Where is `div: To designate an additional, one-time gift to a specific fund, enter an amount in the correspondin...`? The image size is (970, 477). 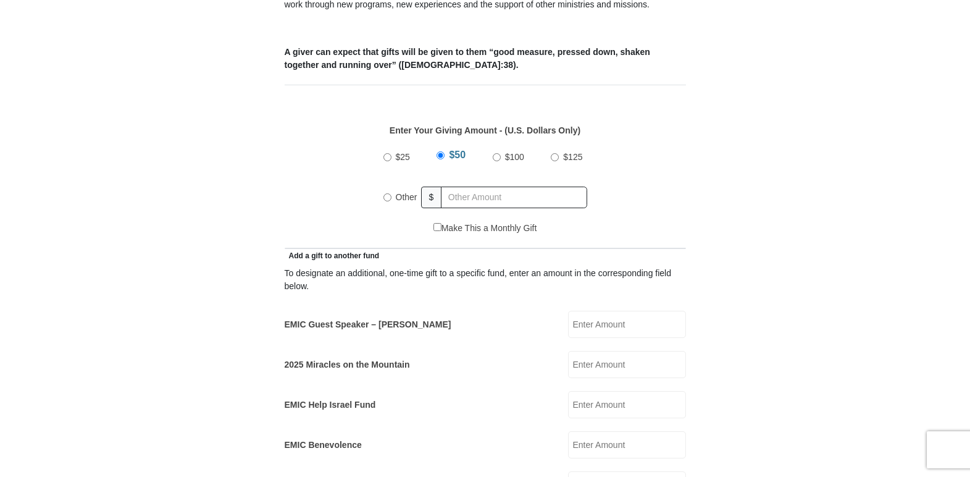 div: To designate an additional, one-time gift to a specific fund, enter an amount in the correspondin... is located at coordinates (485, 280).